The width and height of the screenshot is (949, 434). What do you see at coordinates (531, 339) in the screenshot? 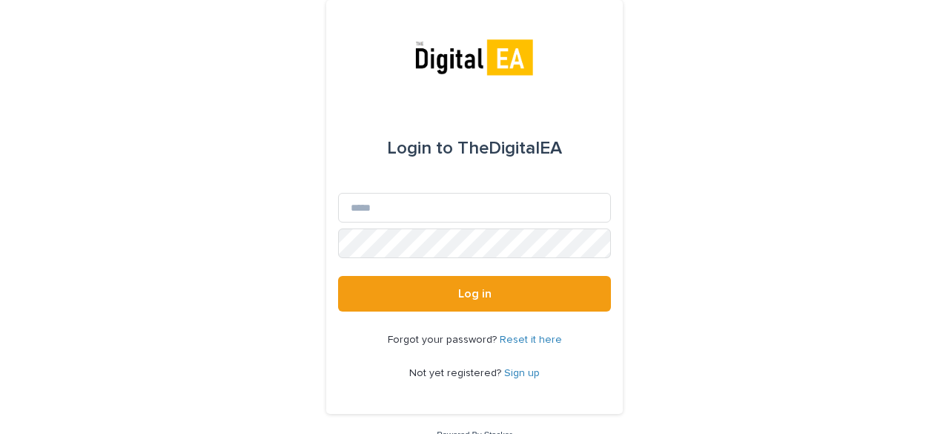
I see `a: Reset it here` at bounding box center [531, 339].